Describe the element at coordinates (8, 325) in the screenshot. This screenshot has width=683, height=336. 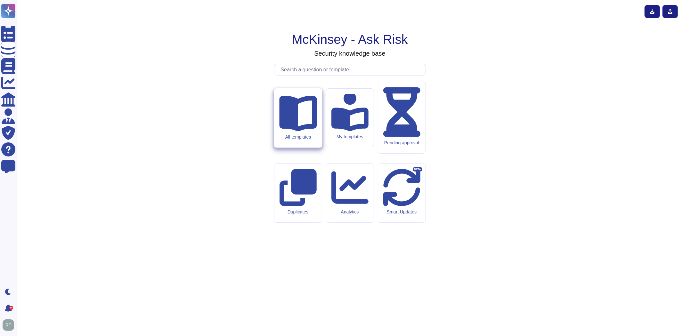
I see `img: user` at that location.